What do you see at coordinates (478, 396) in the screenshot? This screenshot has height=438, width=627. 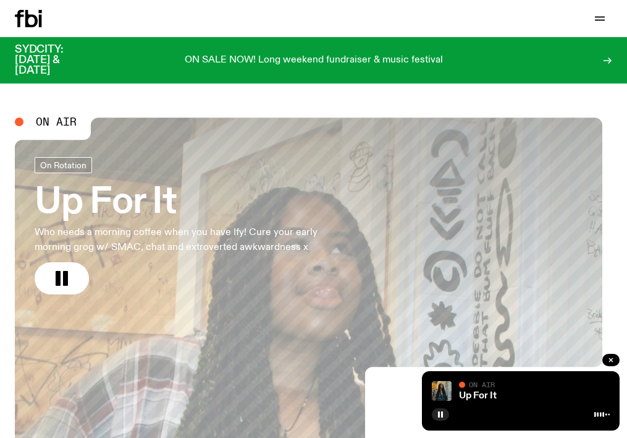 I see `a: Up For It` at bounding box center [478, 396].